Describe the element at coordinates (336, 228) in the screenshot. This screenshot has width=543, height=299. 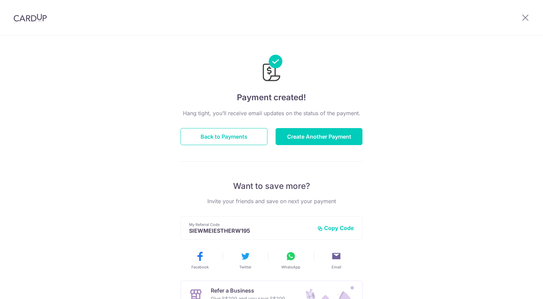
I see `button: Copy Code` at that location.